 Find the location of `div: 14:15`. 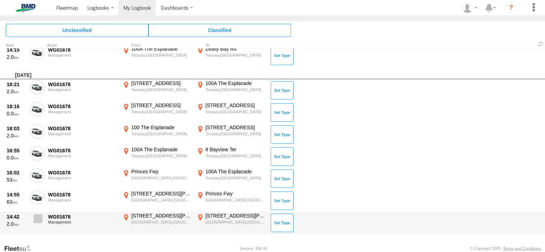

div: 14:15 is located at coordinates (16, 50).